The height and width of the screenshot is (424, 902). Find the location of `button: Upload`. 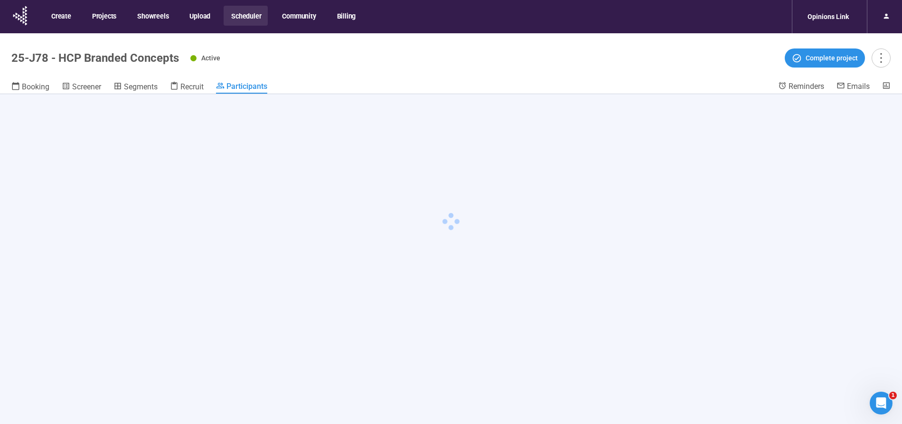

button: Upload is located at coordinates (199, 16).